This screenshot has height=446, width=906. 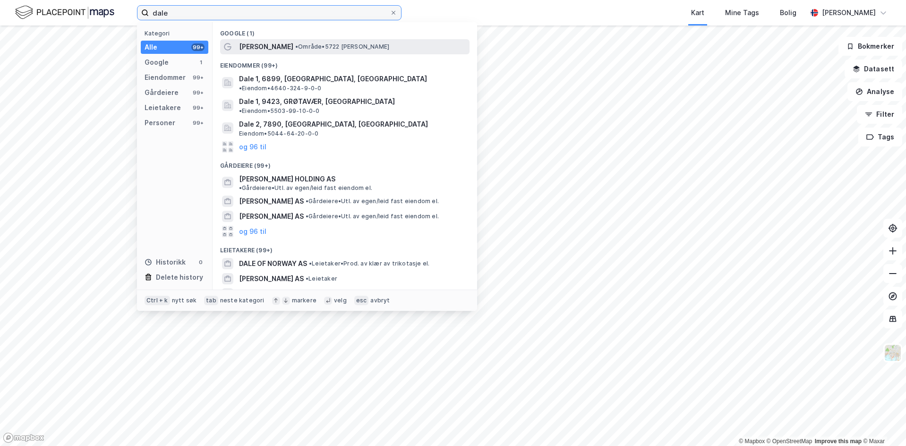 I want to click on div: velg, so click(x=340, y=301).